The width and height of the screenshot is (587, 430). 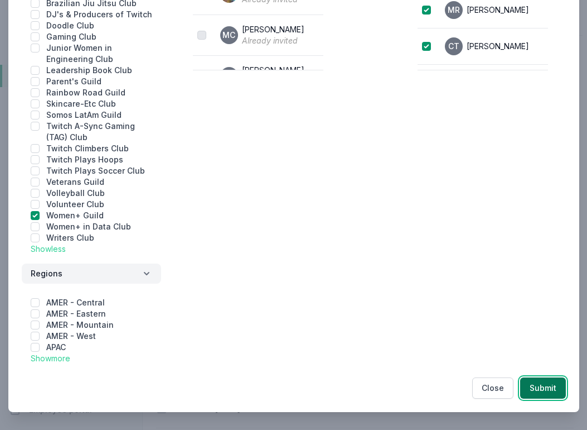 What do you see at coordinates (80, 324) in the screenshot?
I see `label: AMER - Mountain` at bounding box center [80, 324].